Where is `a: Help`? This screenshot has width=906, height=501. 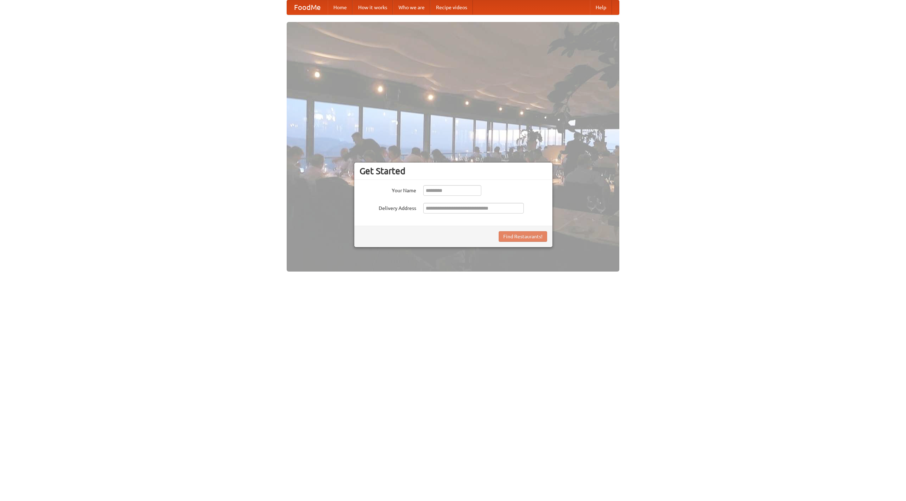
a: Help is located at coordinates (601, 7).